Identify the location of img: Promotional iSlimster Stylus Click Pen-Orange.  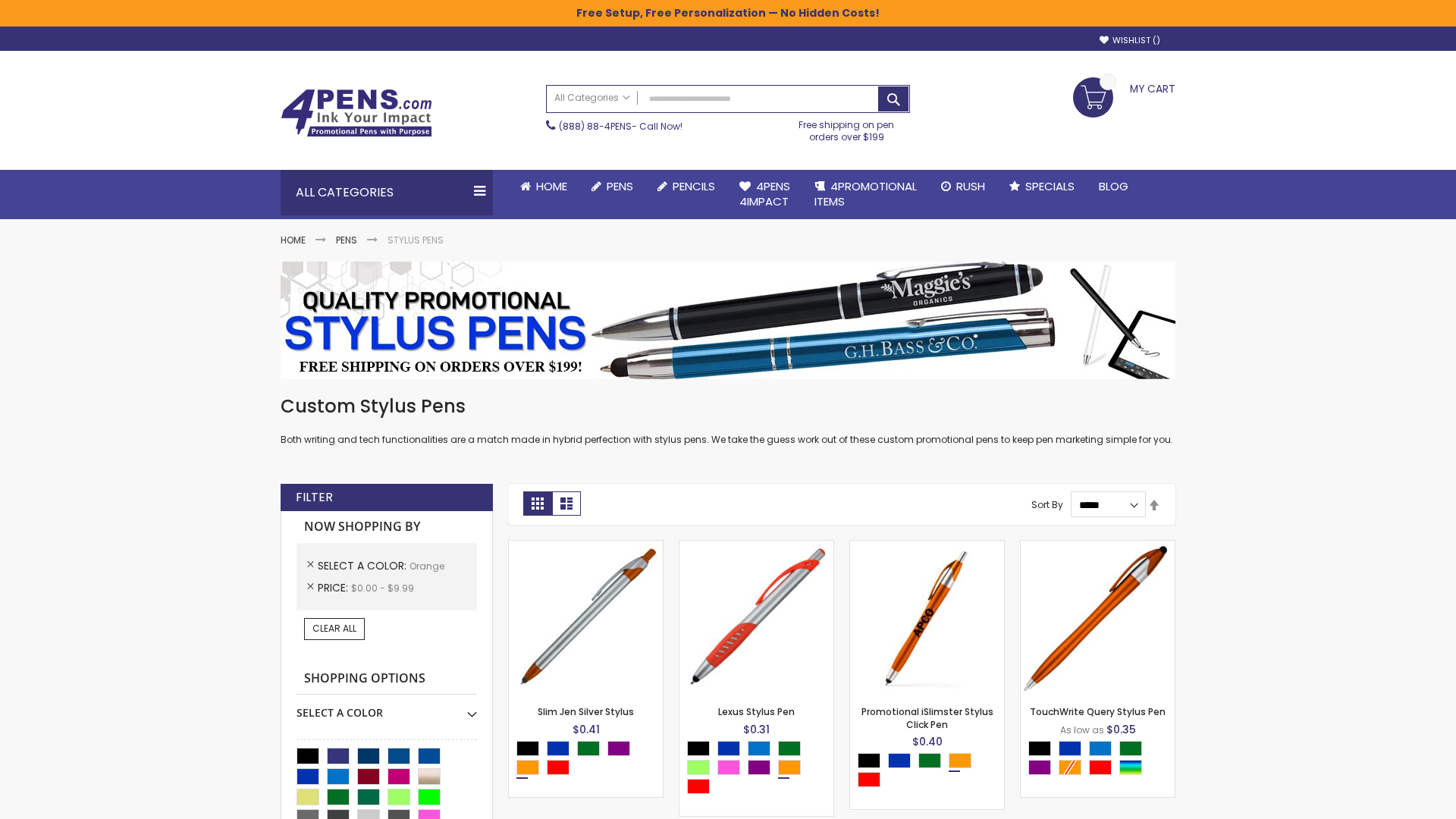
(927, 618).